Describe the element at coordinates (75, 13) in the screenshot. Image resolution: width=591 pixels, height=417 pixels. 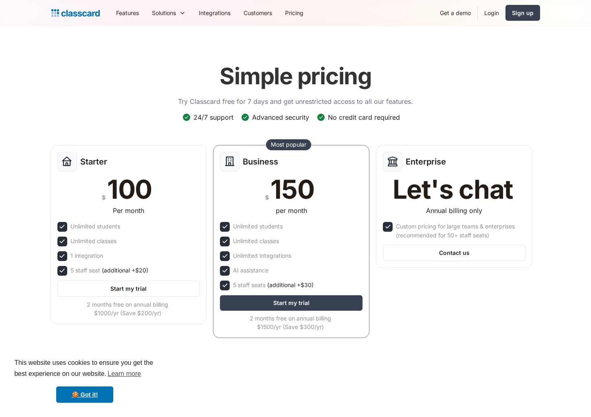
I see `a: Logo` at that location.